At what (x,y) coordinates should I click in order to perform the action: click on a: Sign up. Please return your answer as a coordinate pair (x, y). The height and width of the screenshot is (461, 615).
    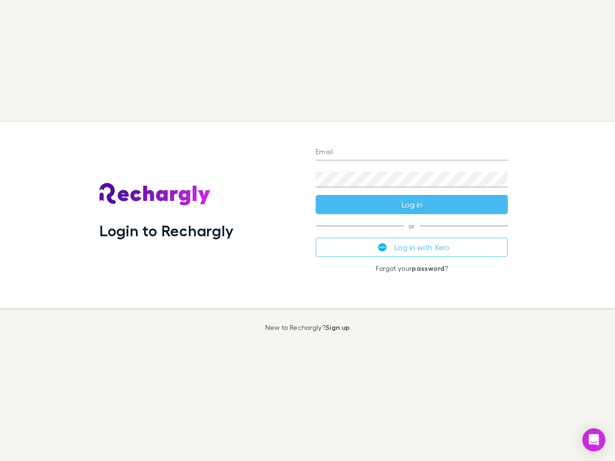
    Looking at the image, I should click on (337, 327).